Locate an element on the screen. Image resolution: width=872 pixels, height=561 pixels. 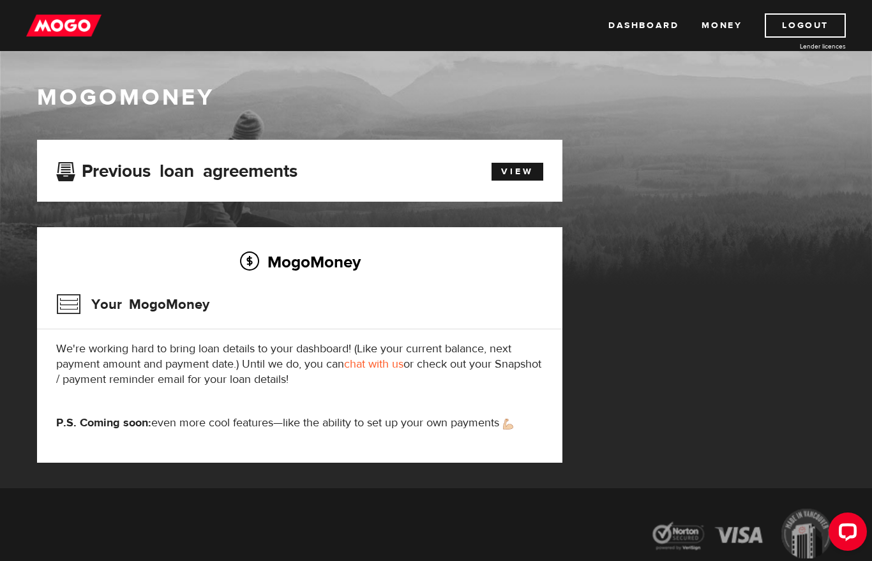
a: chat with us is located at coordinates (373, 364).